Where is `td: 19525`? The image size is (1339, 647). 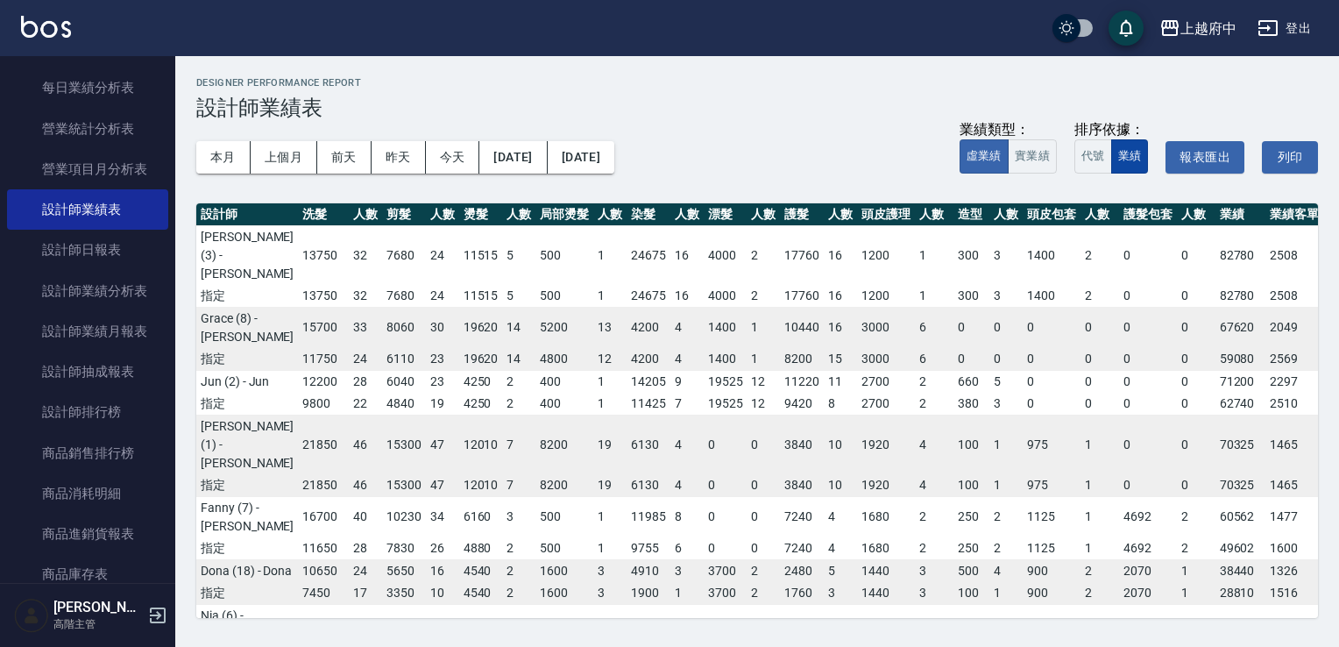 td: 19525 is located at coordinates (726, 404).